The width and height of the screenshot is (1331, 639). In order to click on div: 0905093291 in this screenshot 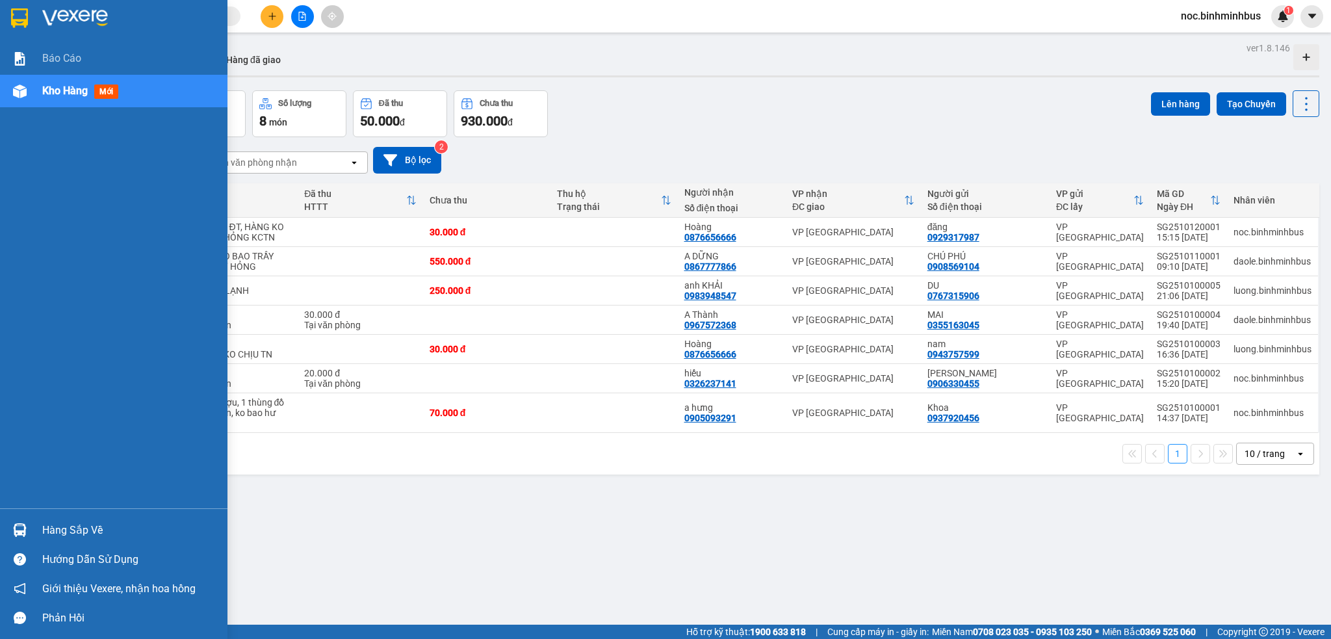, I will do `click(710, 418)`.